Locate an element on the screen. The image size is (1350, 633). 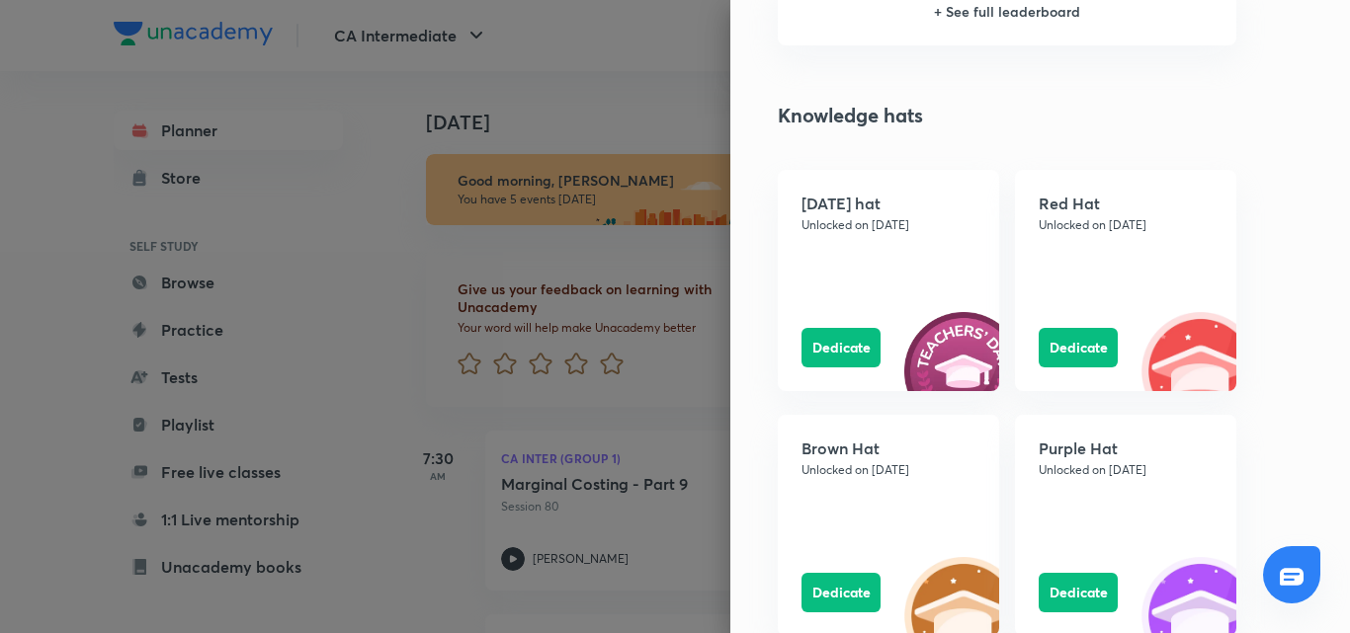
h5: Red Hat is located at coordinates (1126, 203).